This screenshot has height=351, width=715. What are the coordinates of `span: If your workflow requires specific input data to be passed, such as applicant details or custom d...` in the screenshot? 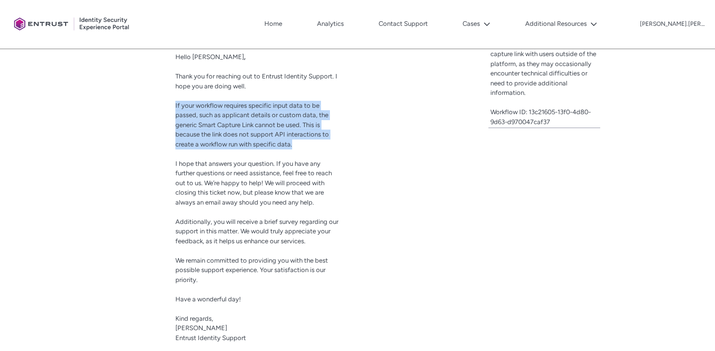 It's located at (252, 125).